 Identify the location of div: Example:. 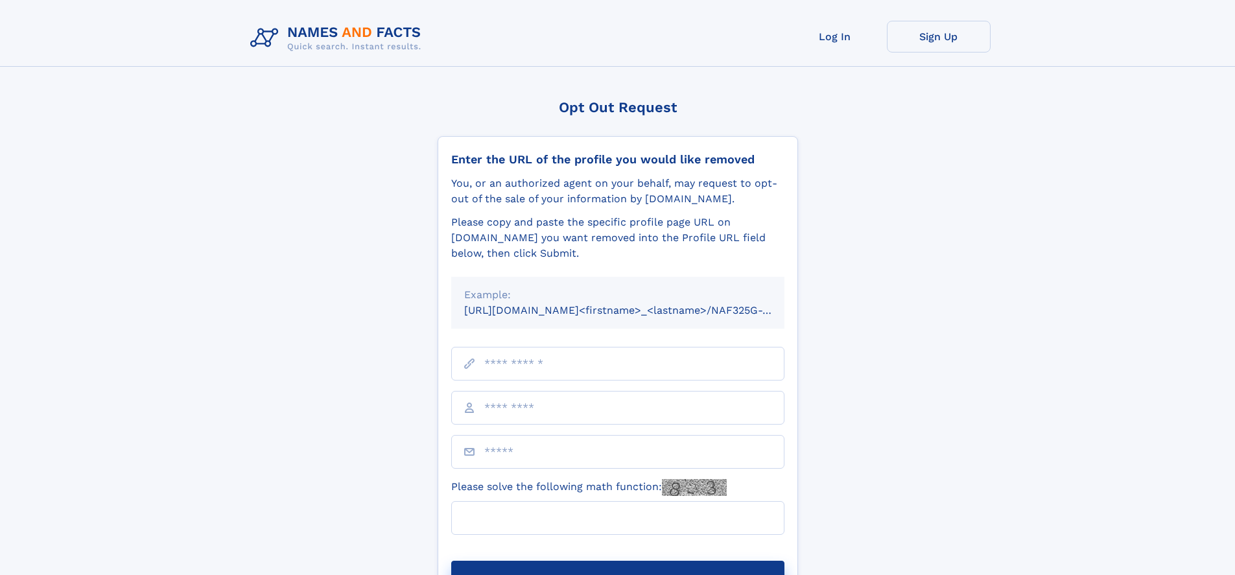
(618, 295).